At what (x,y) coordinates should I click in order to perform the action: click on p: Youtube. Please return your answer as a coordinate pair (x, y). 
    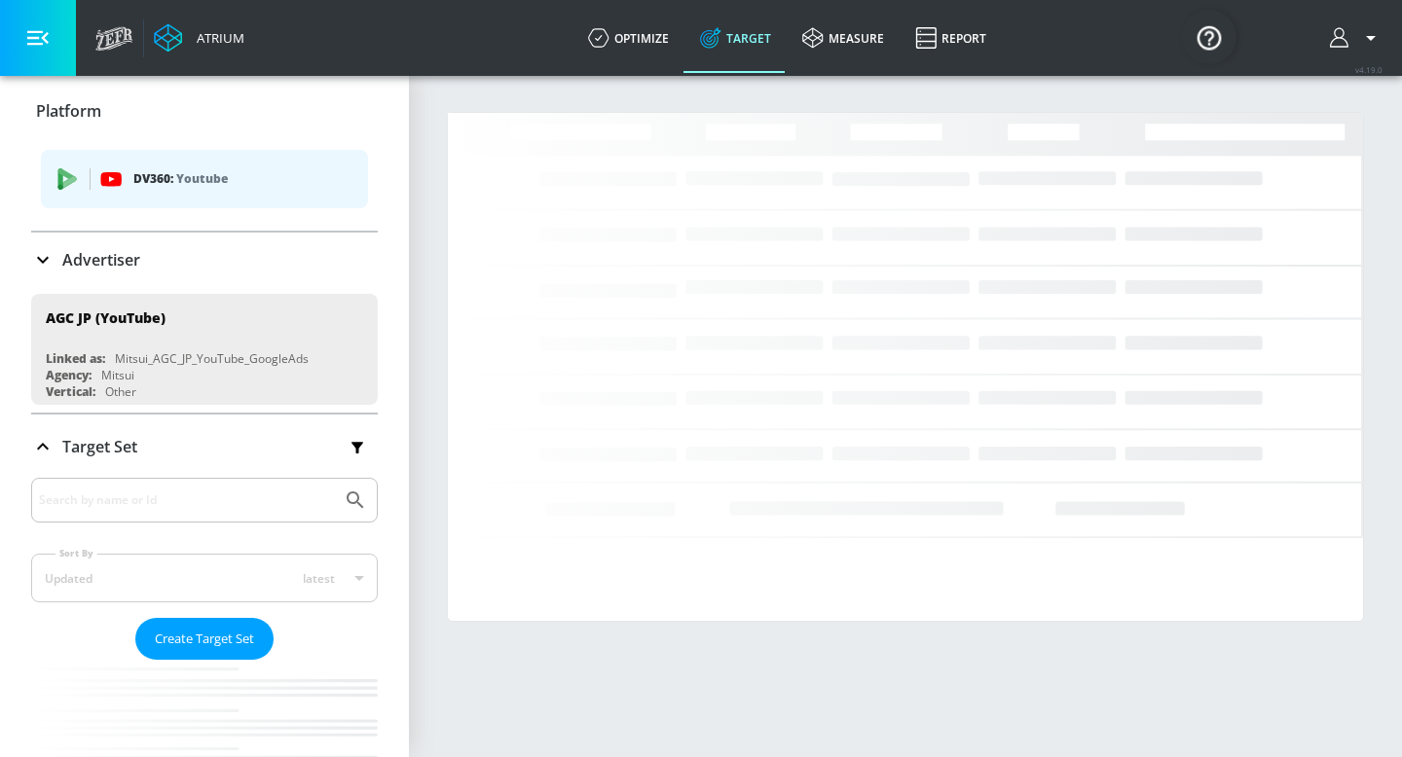
    Looking at the image, I should click on (202, 178).